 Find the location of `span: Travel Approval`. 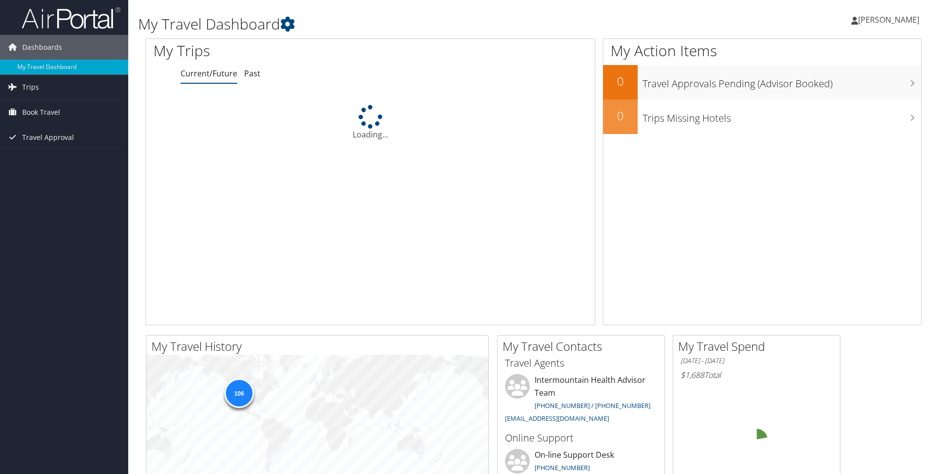

span: Travel Approval is located at coordinates (48, 138).